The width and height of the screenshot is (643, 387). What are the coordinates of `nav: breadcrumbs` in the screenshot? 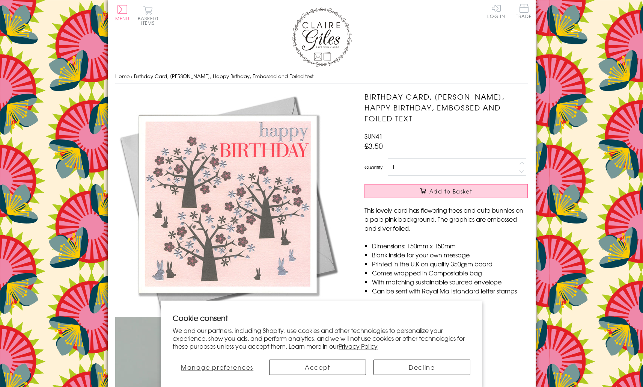 It's located at (322, 76).